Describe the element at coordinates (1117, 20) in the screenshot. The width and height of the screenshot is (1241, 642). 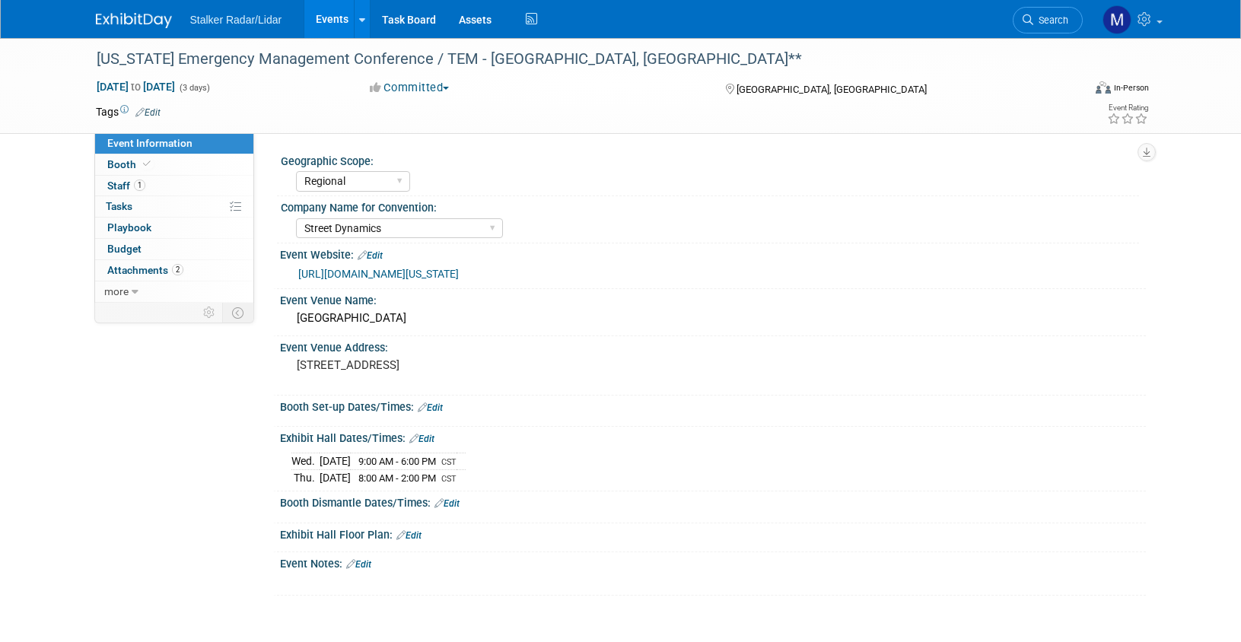
I see `img: Mark LaChapelle` at that location.